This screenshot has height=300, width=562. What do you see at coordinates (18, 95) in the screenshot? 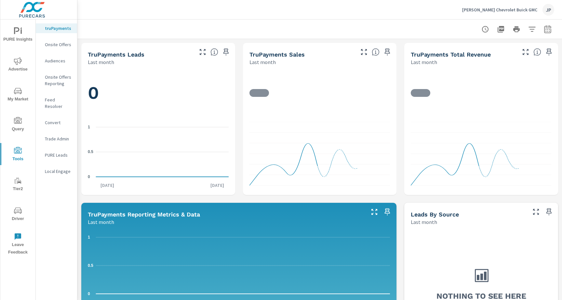
I see `span: My Market` at bounding box center [18, 95].